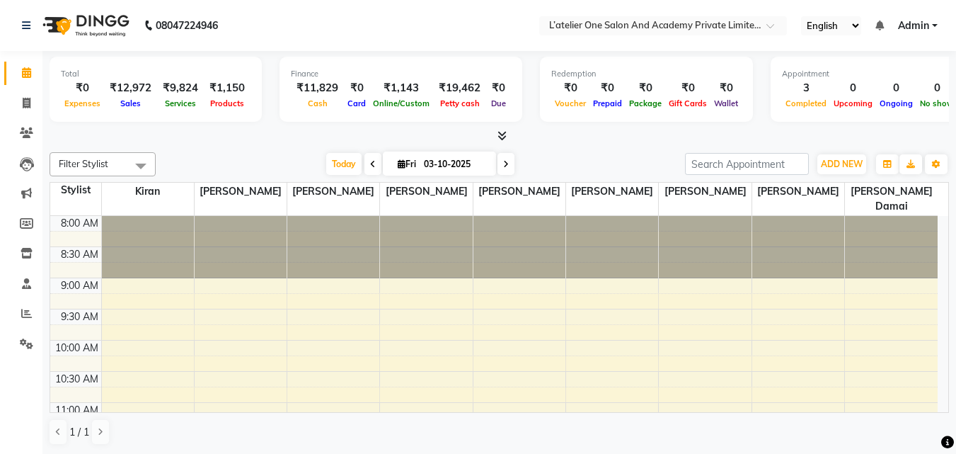 This screenshot has width=956, height=454. I want to click on div: 9:30 AM, so click(79, 316).